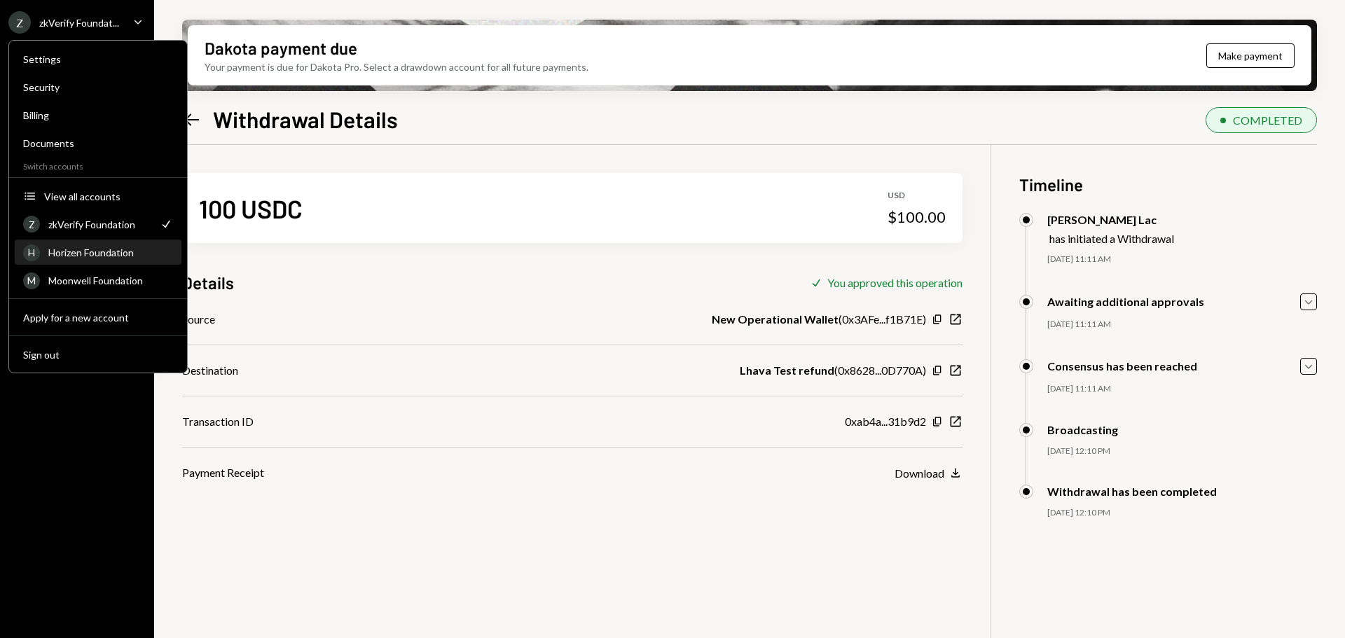 This screenshot has height=638, width=1345. I want to click on div: ( 0x3AFe...f1B71E ), so click(819, 320).